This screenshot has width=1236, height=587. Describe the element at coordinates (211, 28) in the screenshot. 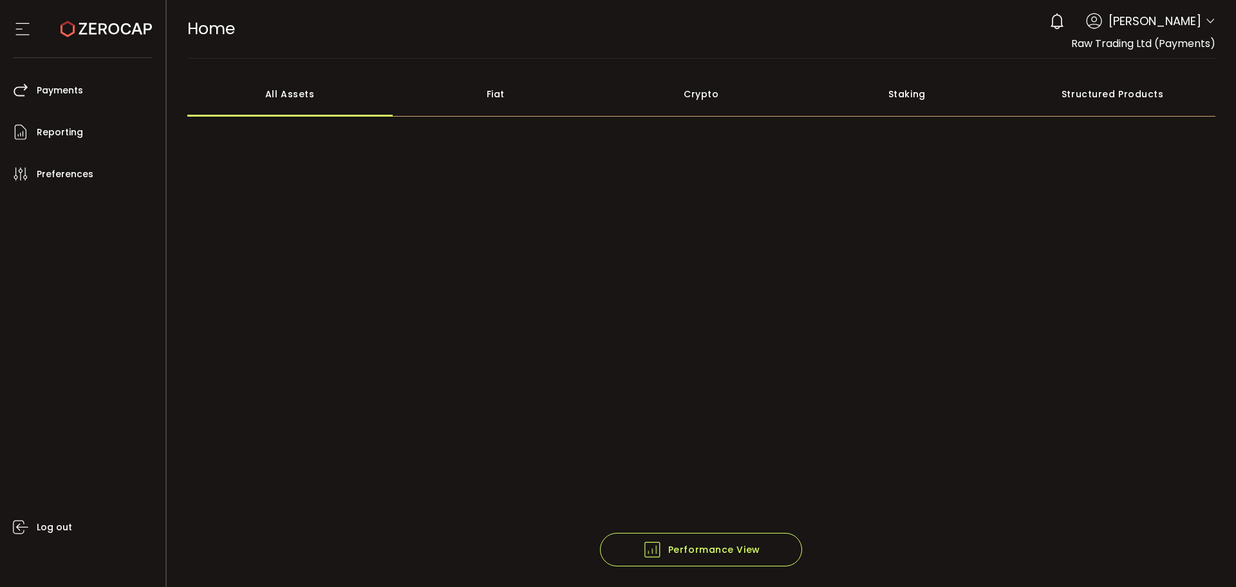

I see `span: Home` at that location.